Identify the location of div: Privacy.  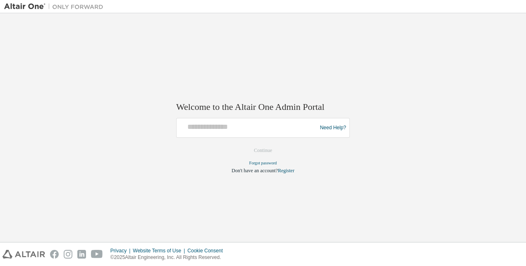
(122, 251).